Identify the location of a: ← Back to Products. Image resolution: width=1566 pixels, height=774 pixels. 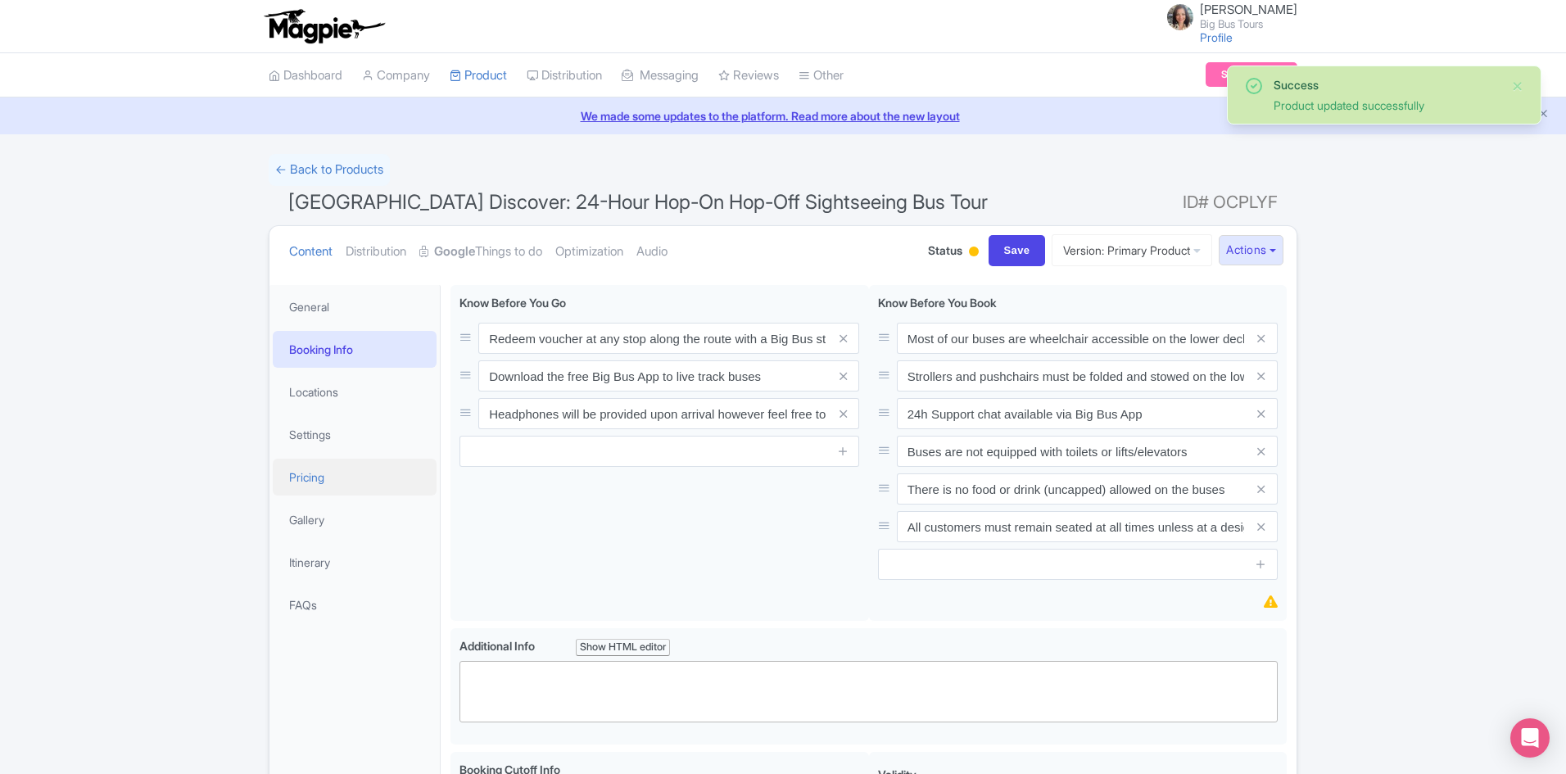
(329, 170).